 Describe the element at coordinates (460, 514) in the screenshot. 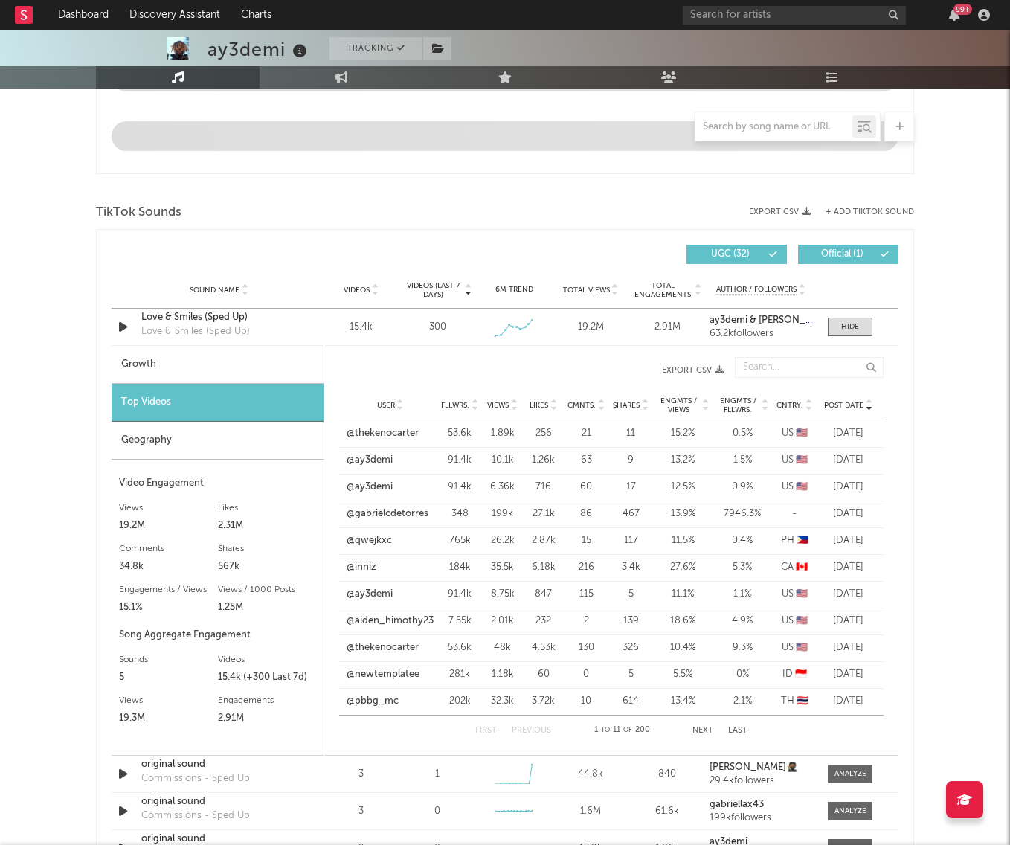

I see `div: 348` at that location.